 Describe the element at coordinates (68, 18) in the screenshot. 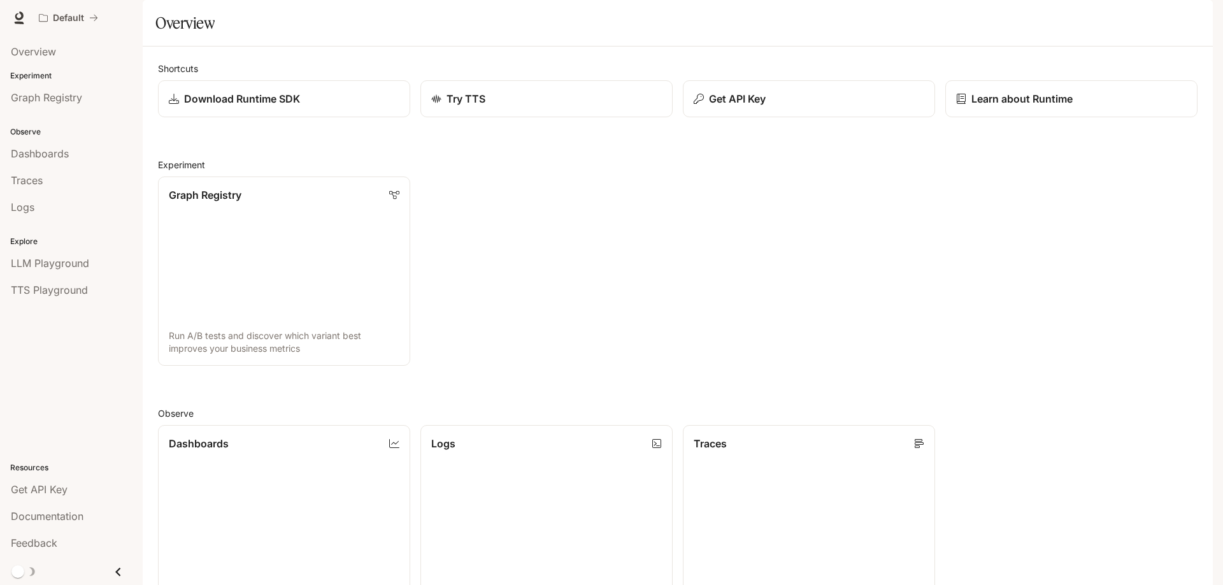

I see `button: All workspaces` at that location.